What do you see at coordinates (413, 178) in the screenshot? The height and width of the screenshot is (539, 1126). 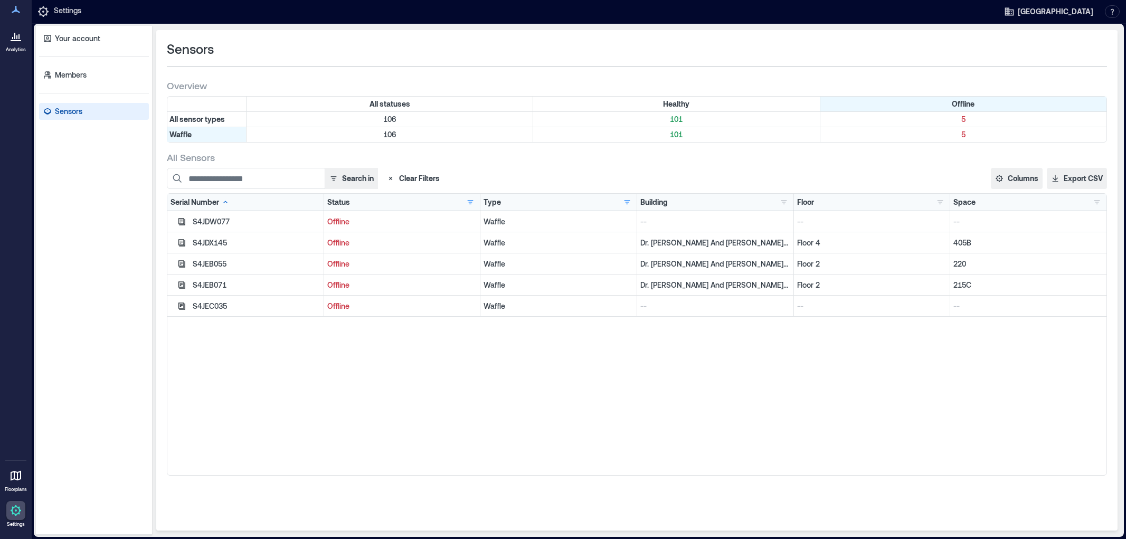 I see `button: Clear Filters` at bounding box center [413, 178].